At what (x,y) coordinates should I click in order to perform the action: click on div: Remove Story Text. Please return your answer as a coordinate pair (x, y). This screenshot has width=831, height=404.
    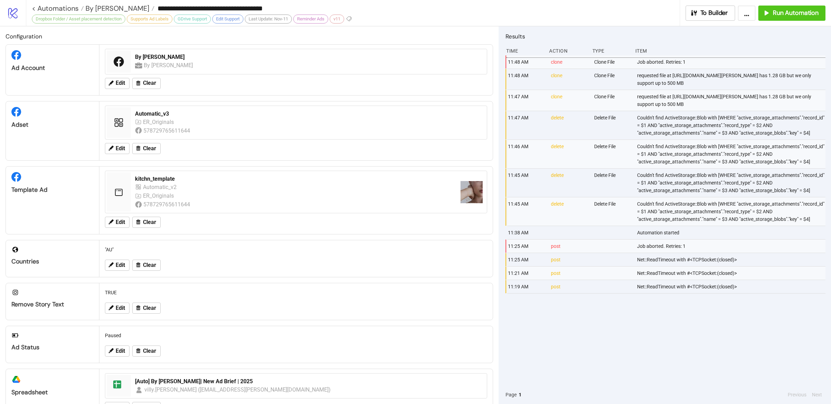
    Looking at the image, I should click on (52, 304).